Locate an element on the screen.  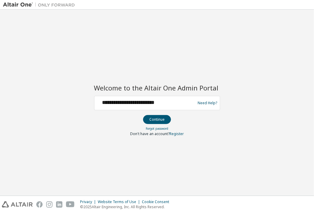
a: Need Help? is located at coordinates (208, 103).